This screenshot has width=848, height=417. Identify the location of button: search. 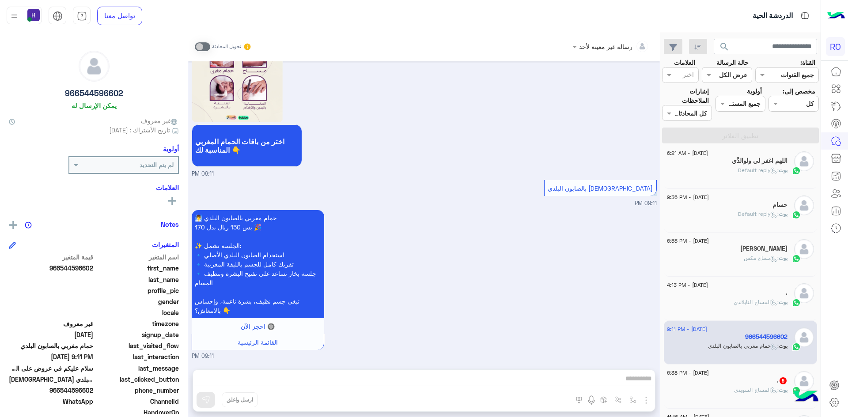
(724, 48).